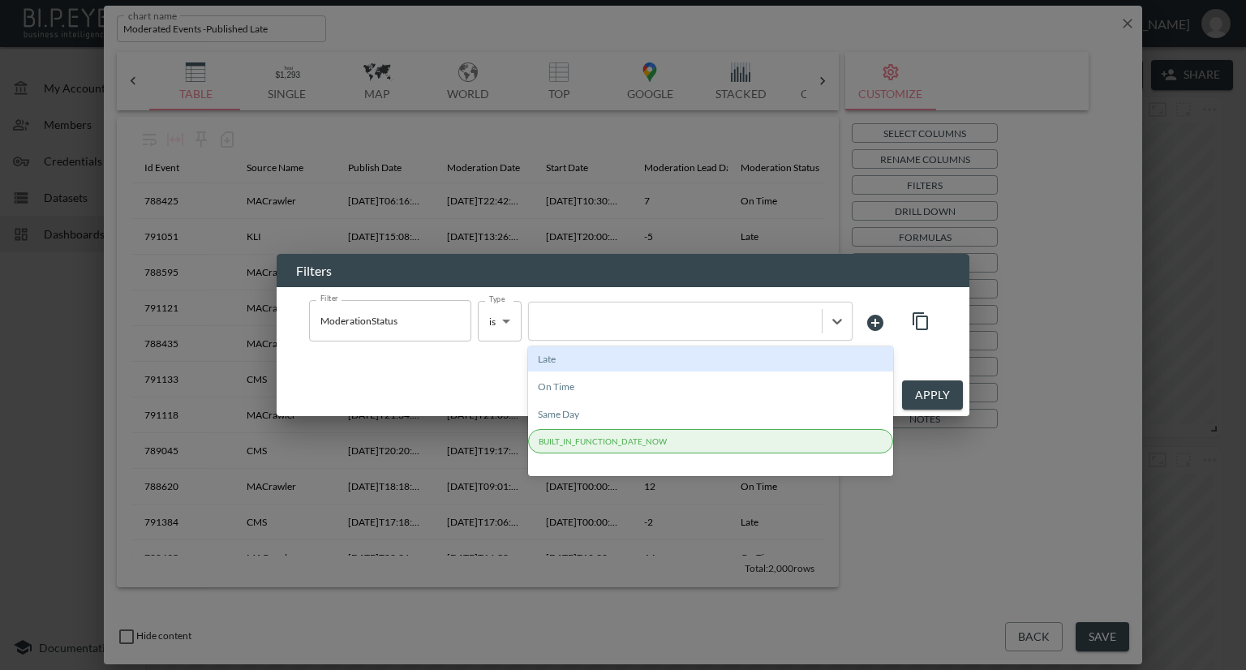 This screenshot has height=670, width=1246. Describe the element at coordinates (932, 395) in the screenshot. I see `button: Apply` at that location.